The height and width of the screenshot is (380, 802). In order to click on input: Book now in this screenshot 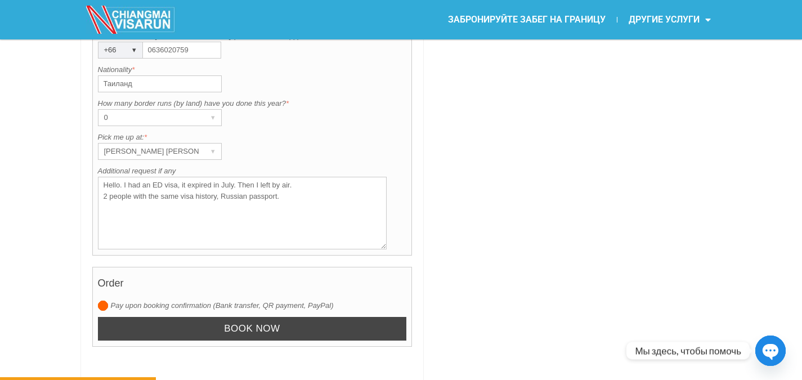, I will do `click(252, 329)`.